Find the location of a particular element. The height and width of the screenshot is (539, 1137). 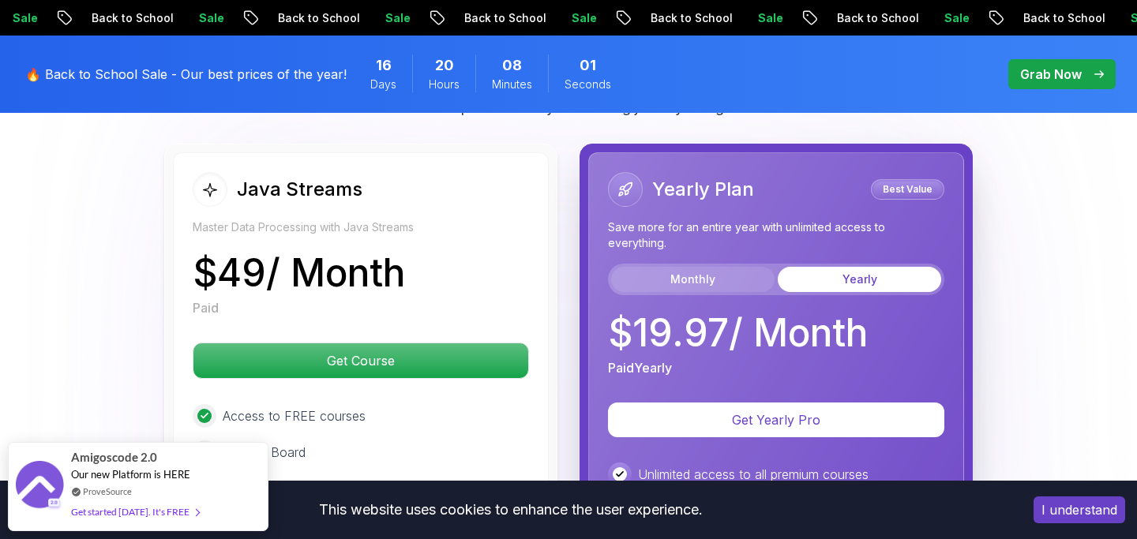

button: Monthly is located at coordinates (692, 279).